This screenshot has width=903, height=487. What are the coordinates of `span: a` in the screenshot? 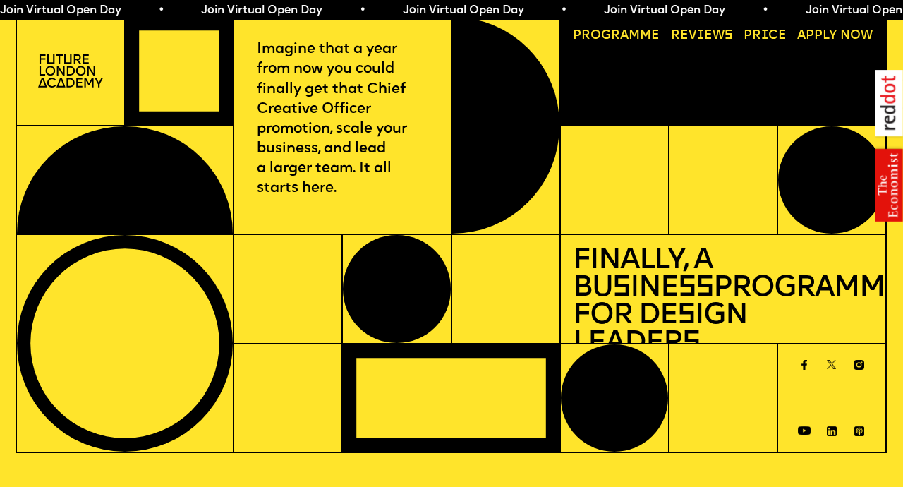 It's located at (624, 35).